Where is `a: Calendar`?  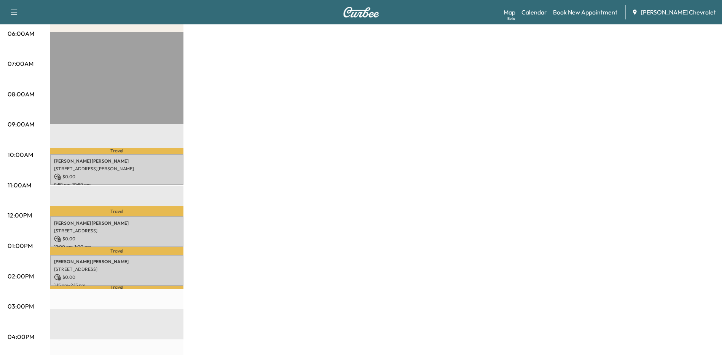 a: Calendar is located at coordinates (534, 12).